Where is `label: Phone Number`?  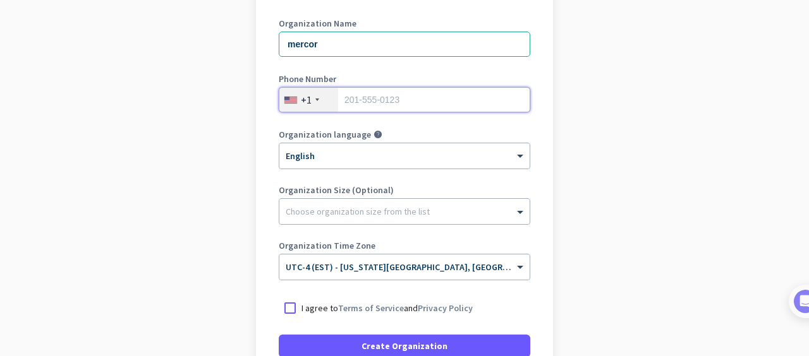
label: Phone Number is located at coordinates (404, 79).